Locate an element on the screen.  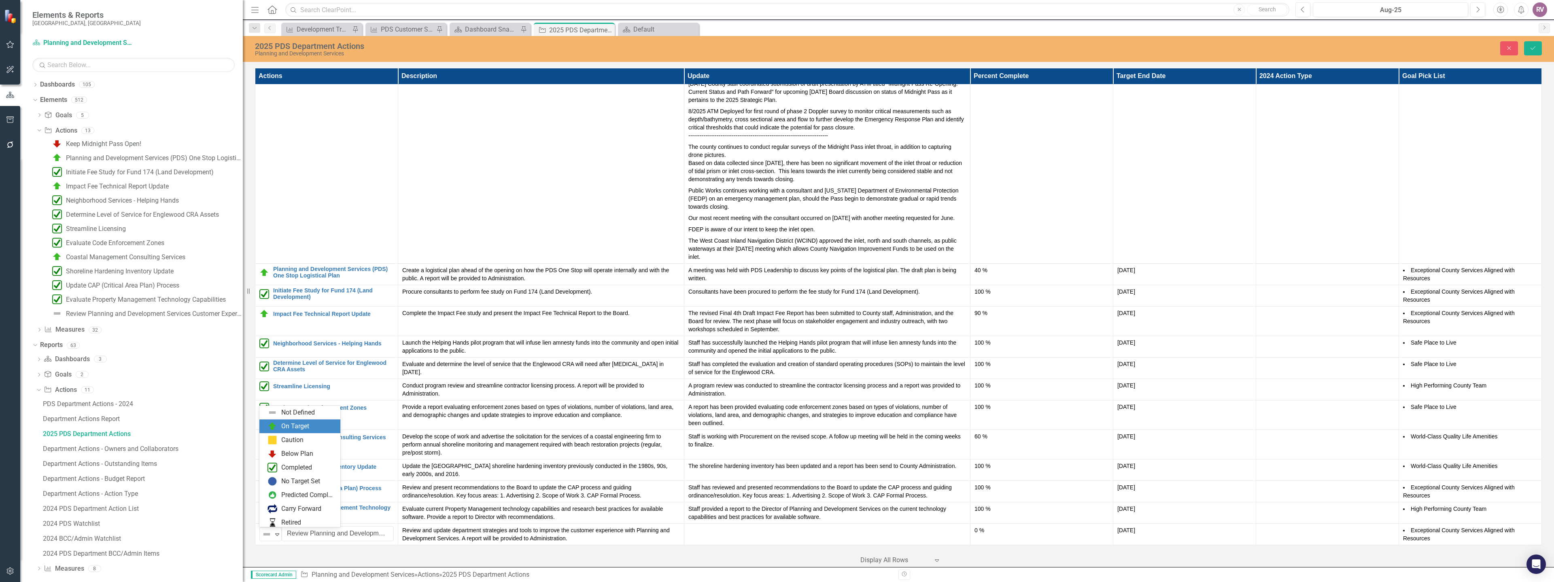
p: Create a logistical plan ahead of the opening on how the PDS One Stop will operate internally and... is located at coordinates (541, 274).